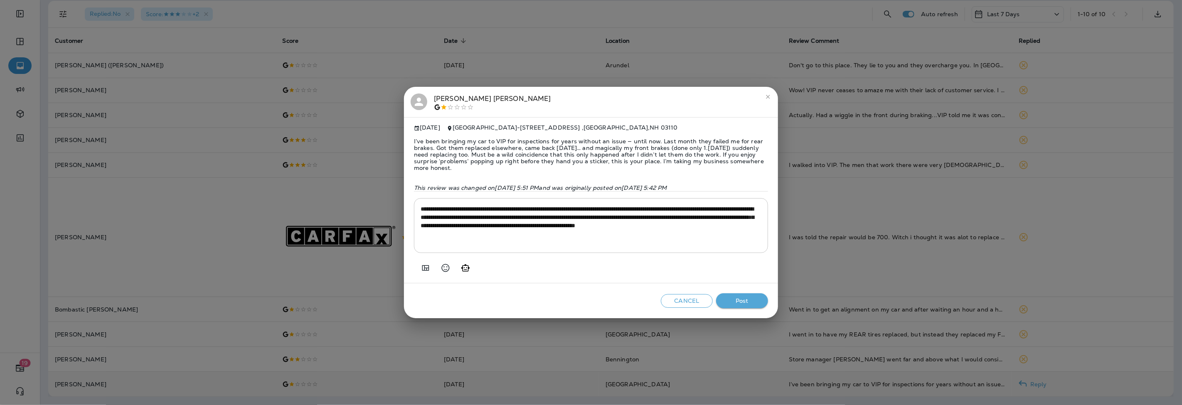 The height and width of the screenshot is (405, 1182). Describe the element at coordinates (768, 97) in the screenshot. I see `button: close` at that location.